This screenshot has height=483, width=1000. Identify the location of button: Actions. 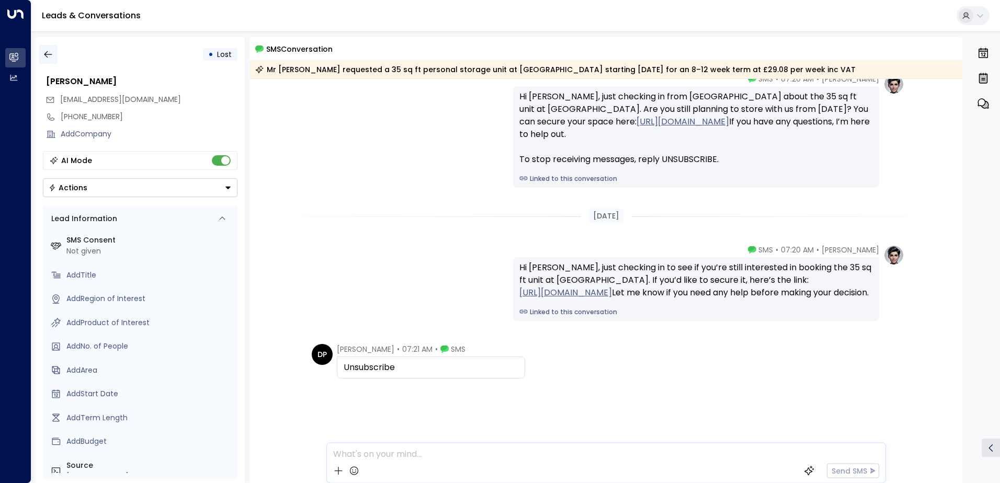
(140, 188).